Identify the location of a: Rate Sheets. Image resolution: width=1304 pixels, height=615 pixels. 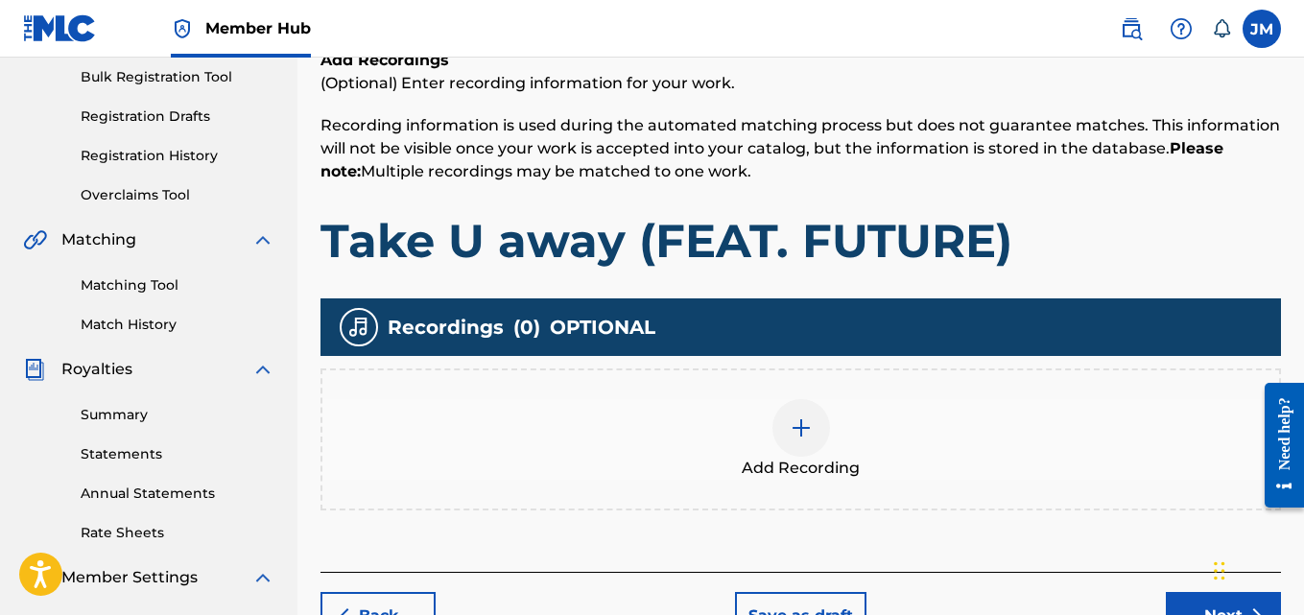
(178, 533).